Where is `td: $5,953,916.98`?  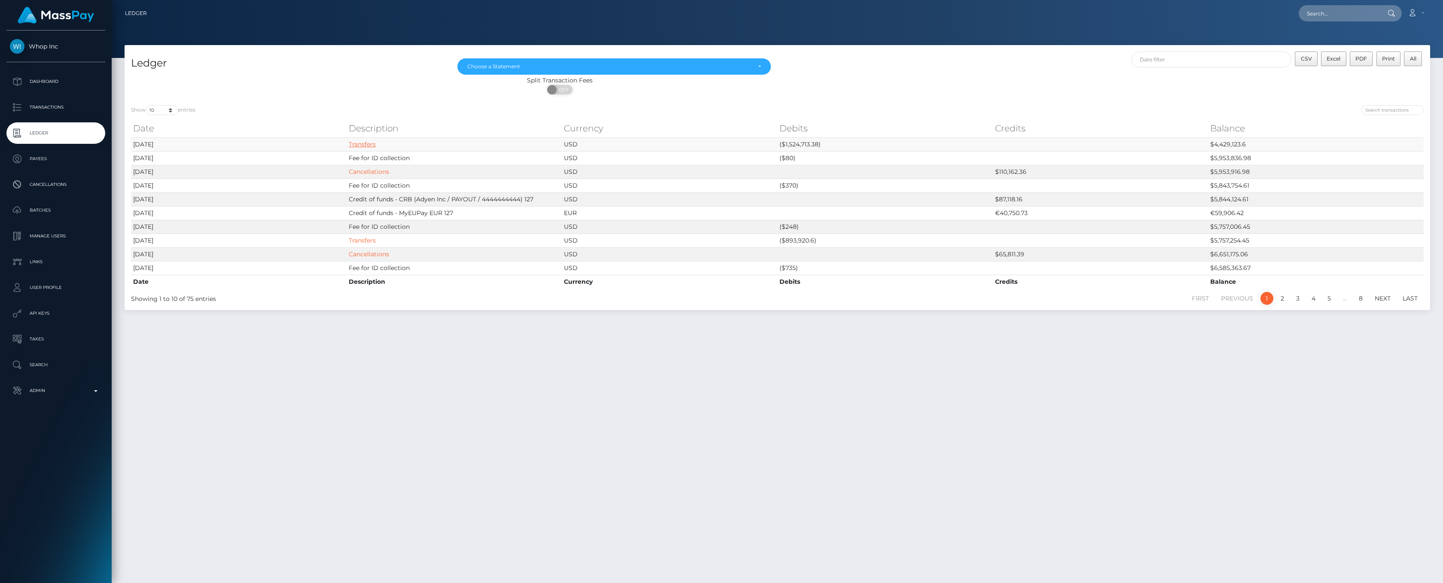
td: $5,953,916.98 is located at coordinates (1315, 172).